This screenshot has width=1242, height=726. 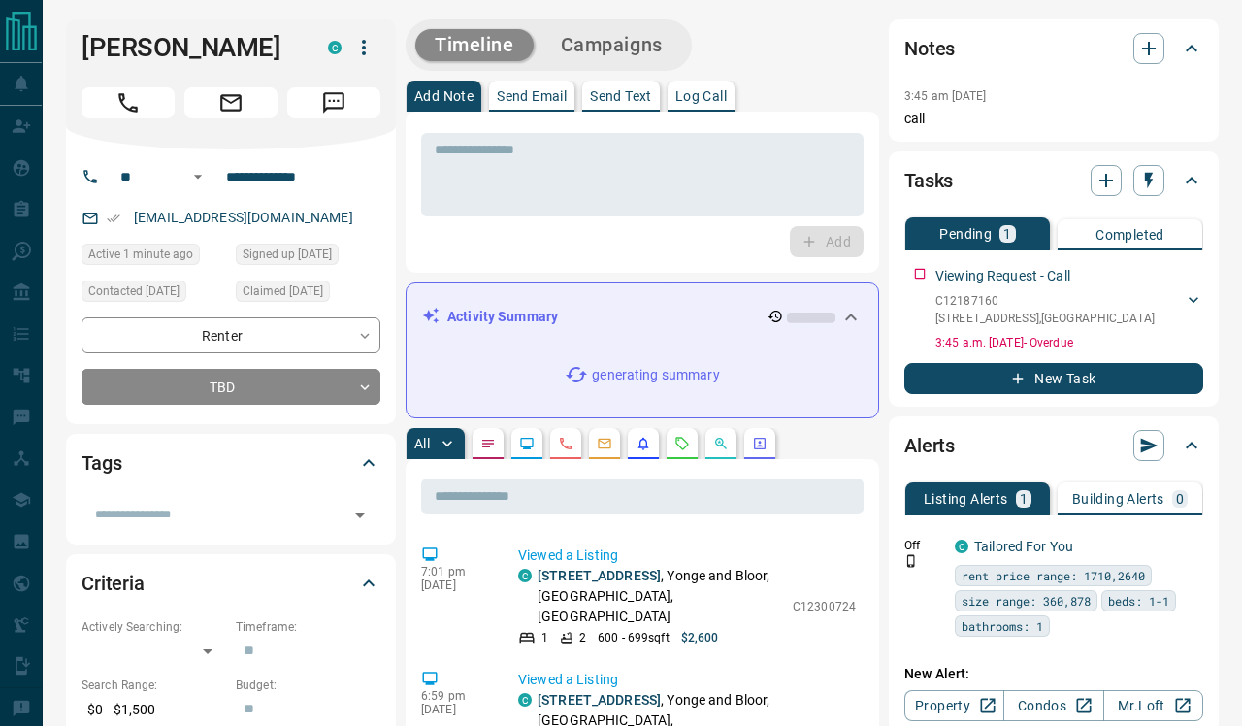 I want to click on button: Timeline, so click(x=475, y=45).